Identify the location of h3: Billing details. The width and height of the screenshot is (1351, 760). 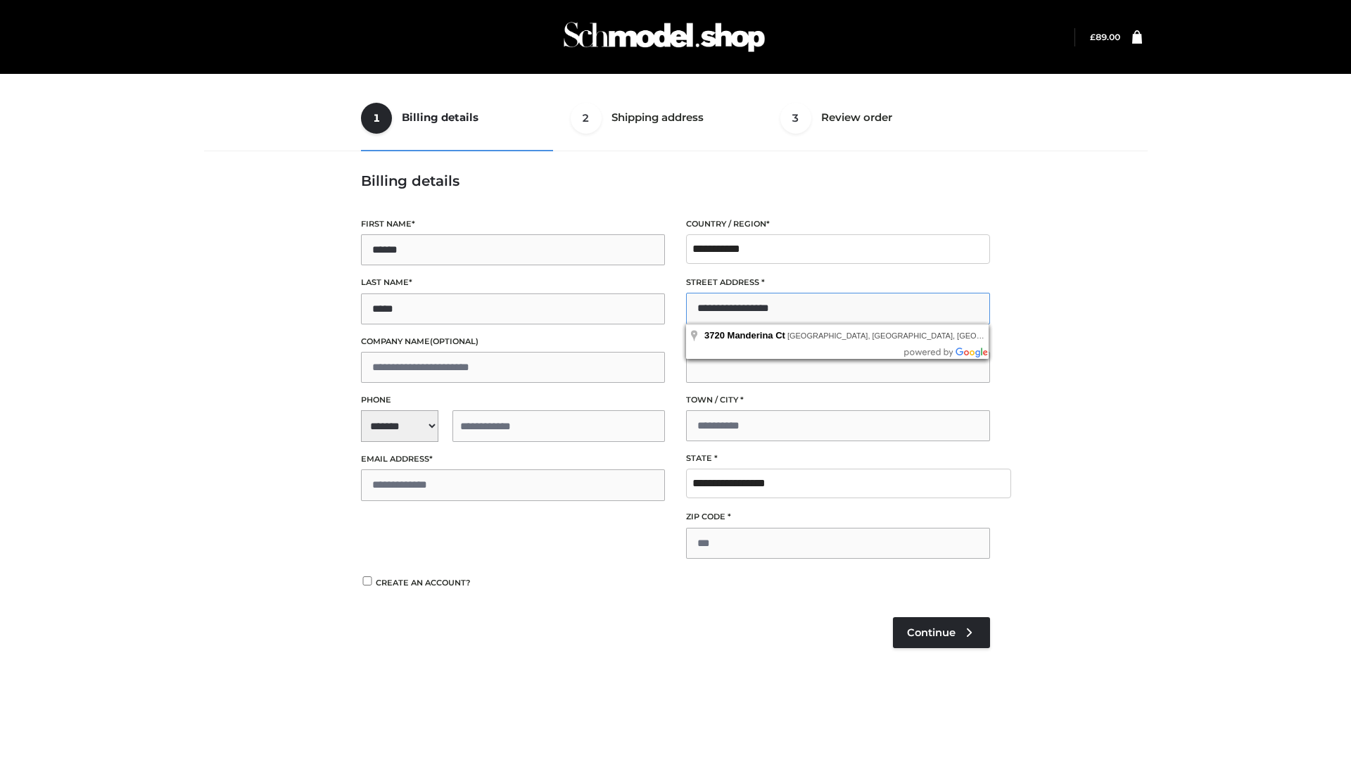
(676, 181).